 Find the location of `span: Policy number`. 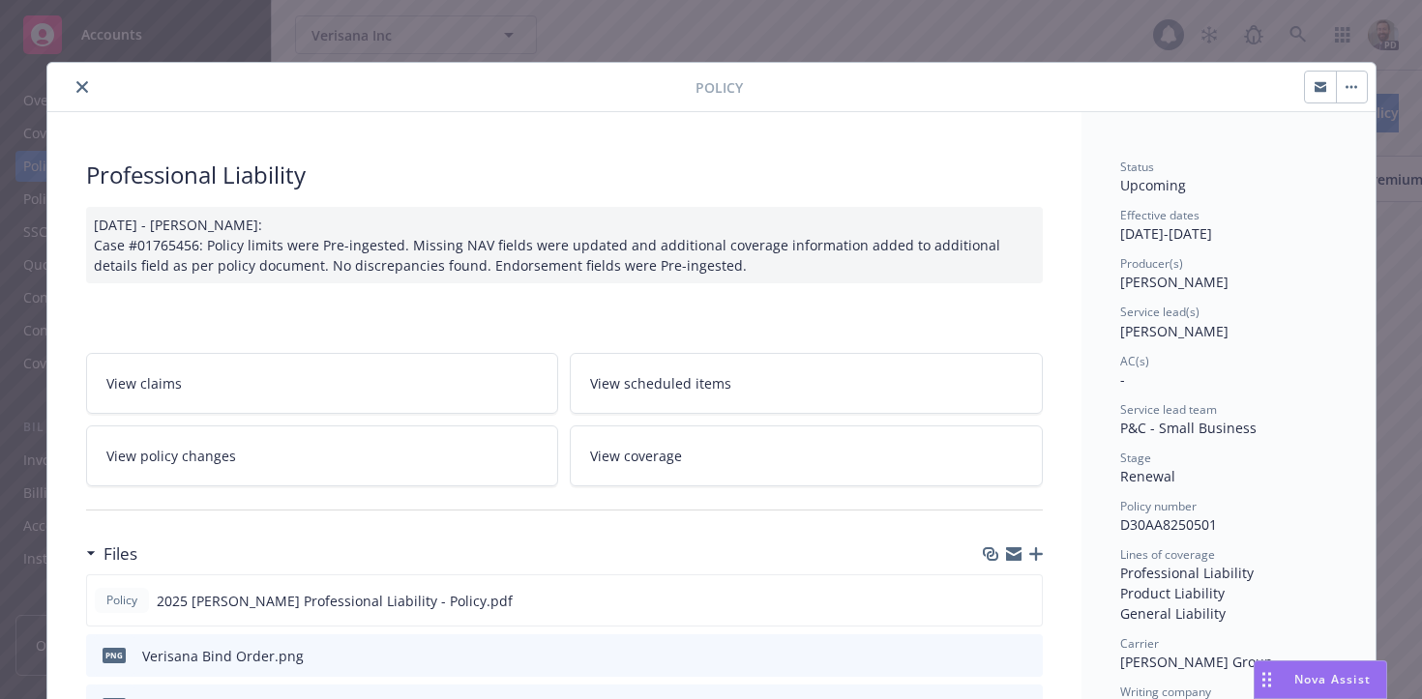

span: Policy number is located at coordinates (1158, 506).